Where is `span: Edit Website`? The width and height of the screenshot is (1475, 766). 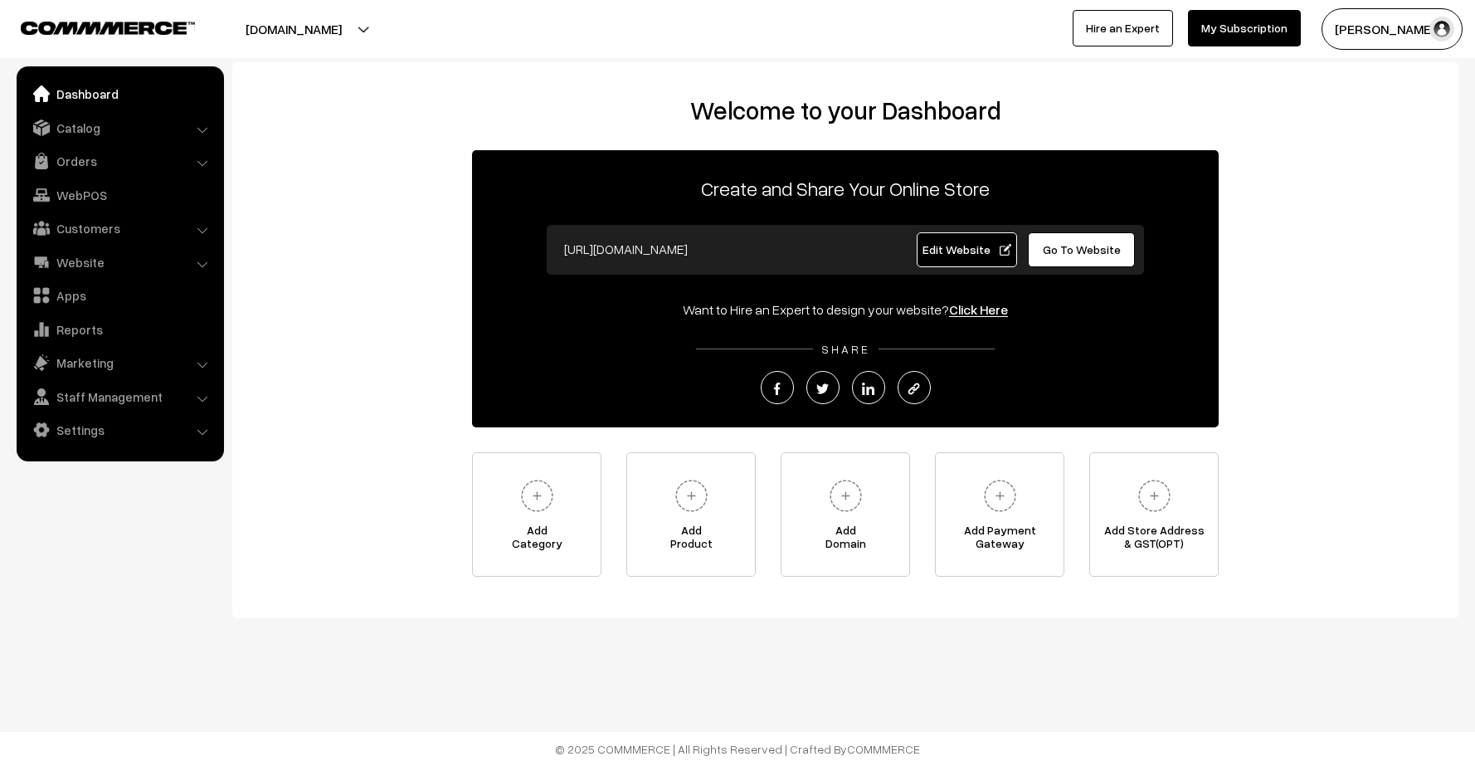 span: Edit Website is located at coordinates (966, 249).